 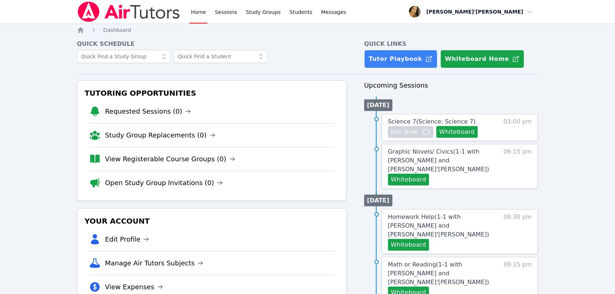 What do you see at coordinates (212, 44) in the screenshot?
I see `h4: Quick Schedule` at bounding box center [212, 44].